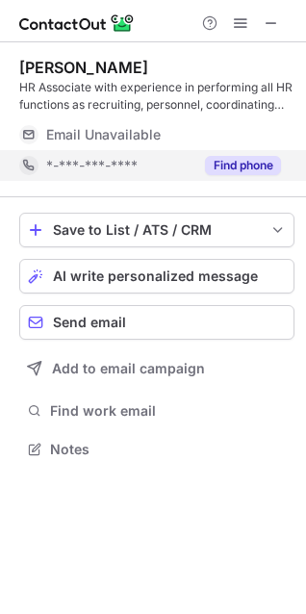  Describe the element at coordinates (77, 23) in the screenshot. I see `img: ContactOut v5.3.10` at that location.